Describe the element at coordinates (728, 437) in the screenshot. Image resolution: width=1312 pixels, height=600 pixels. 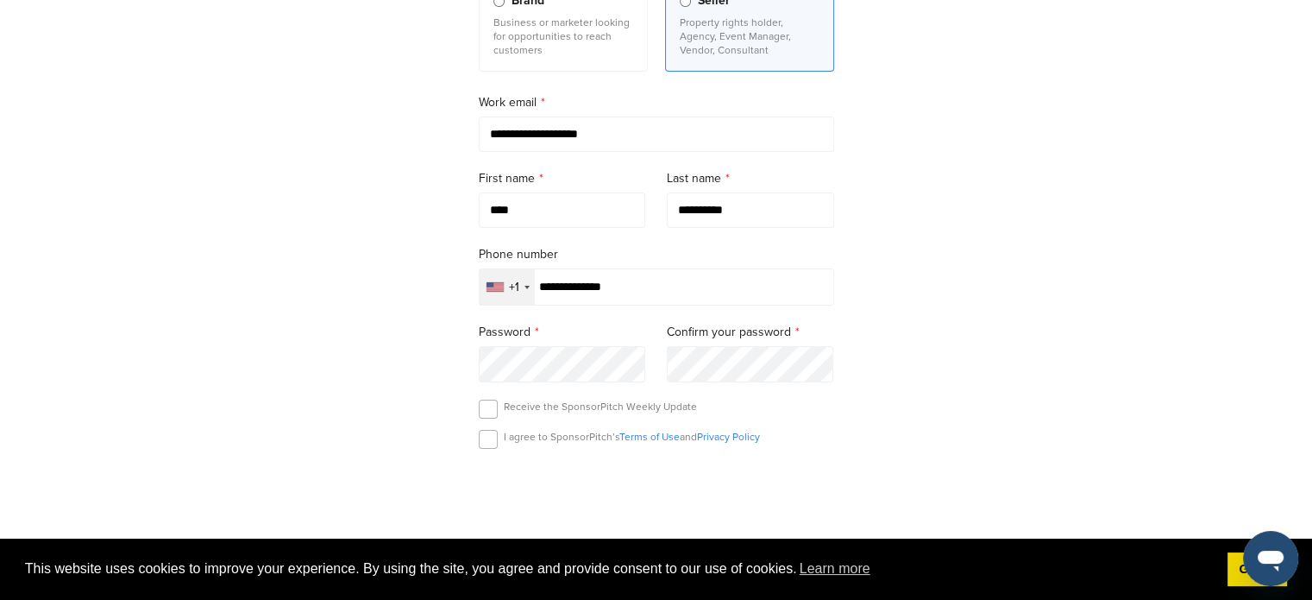
I see `a: Privacy Policy` at that location.